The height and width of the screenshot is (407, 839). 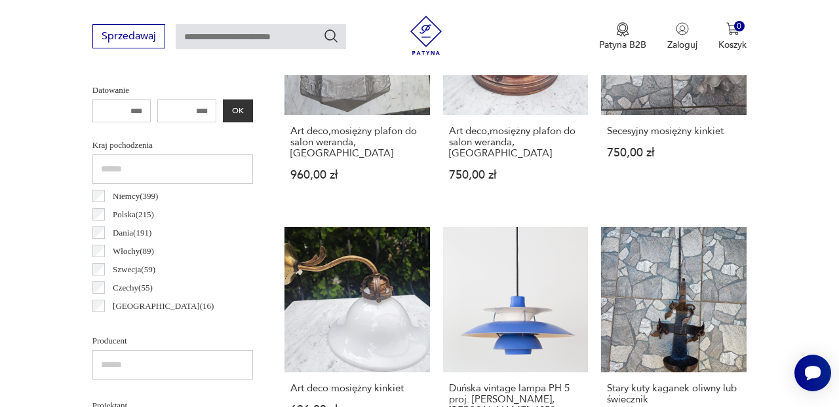 I want to click on p: Włochy ( 89 ), so click(x=133, y=252).